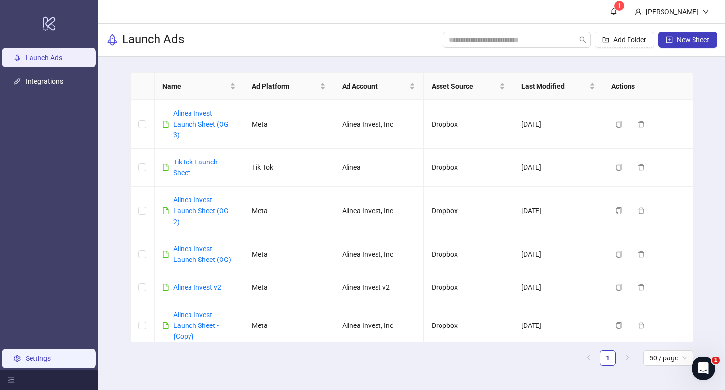 This screenshot has height=390, width=725. I want to click on th: Ad Platform, so click(289, 86).